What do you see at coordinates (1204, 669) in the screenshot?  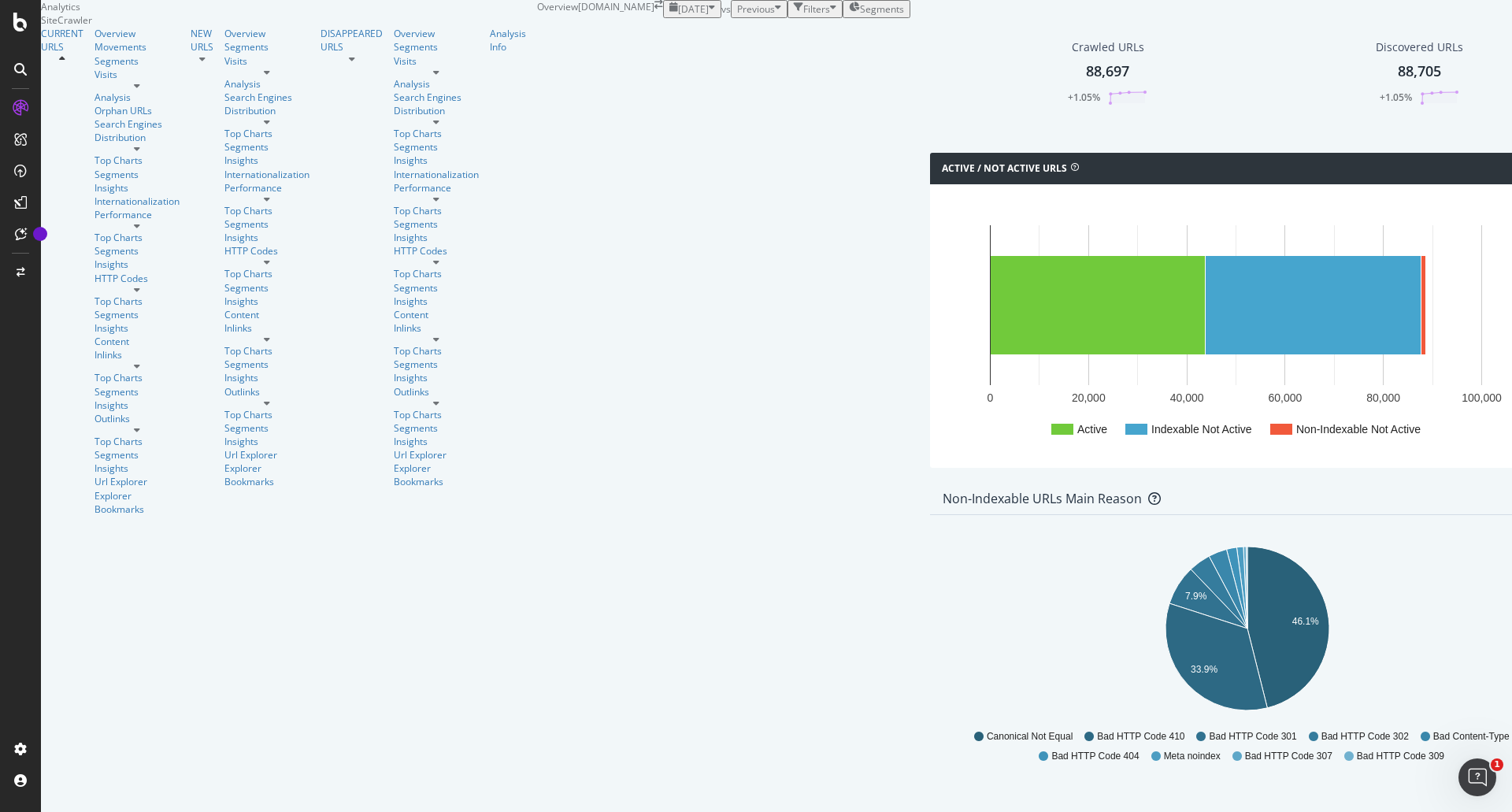 I see `text: 33.9%` at bounding box center [1204, 669].